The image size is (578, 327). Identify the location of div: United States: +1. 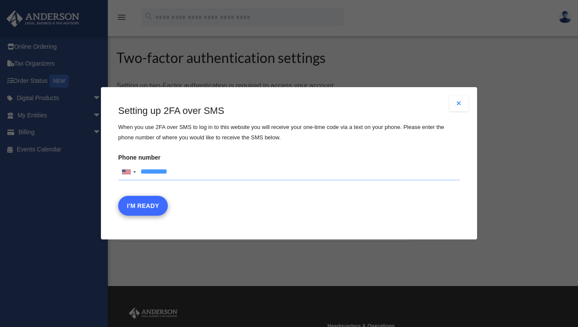
(129, 172).